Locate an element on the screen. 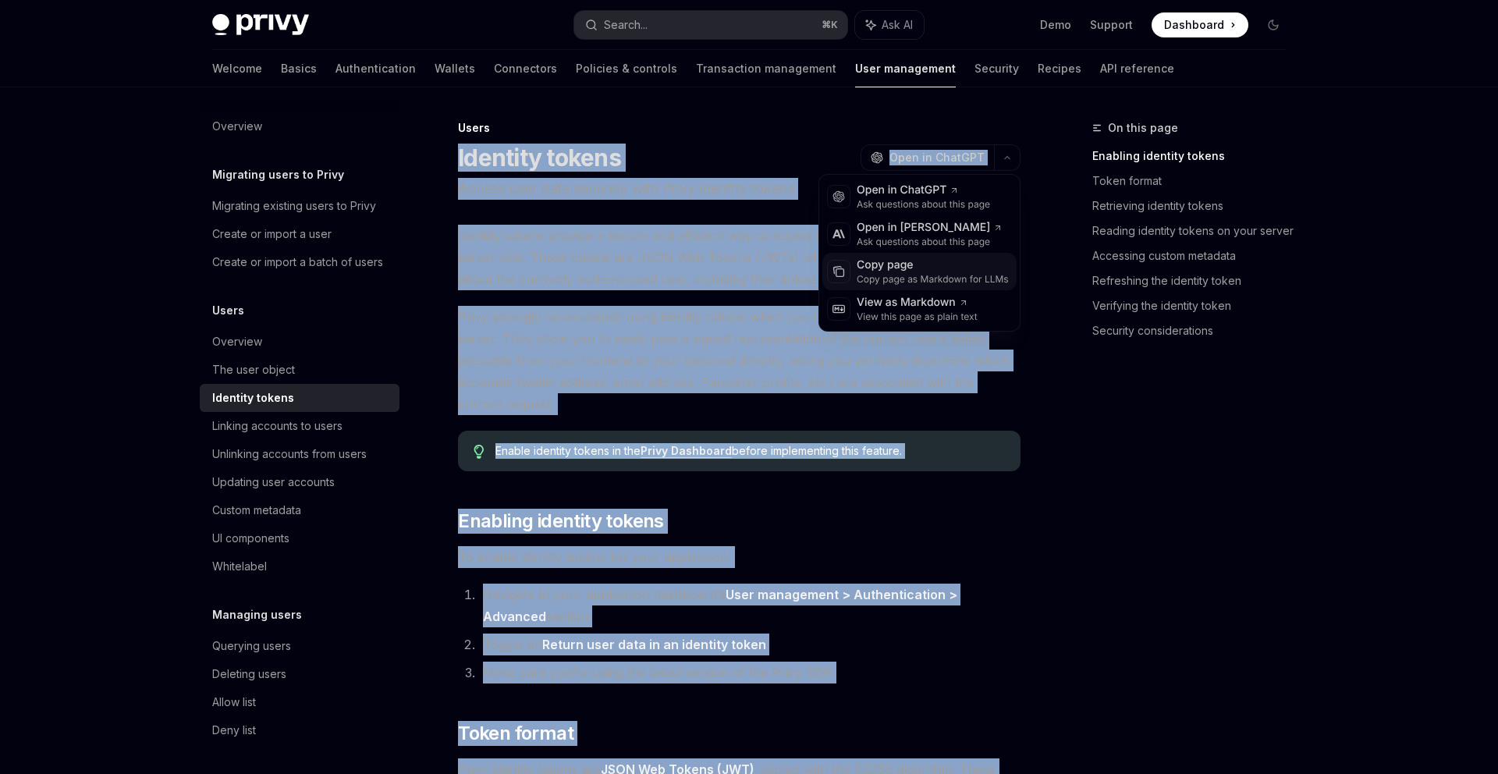  div: Deny list is located at coordinates (234, 730).